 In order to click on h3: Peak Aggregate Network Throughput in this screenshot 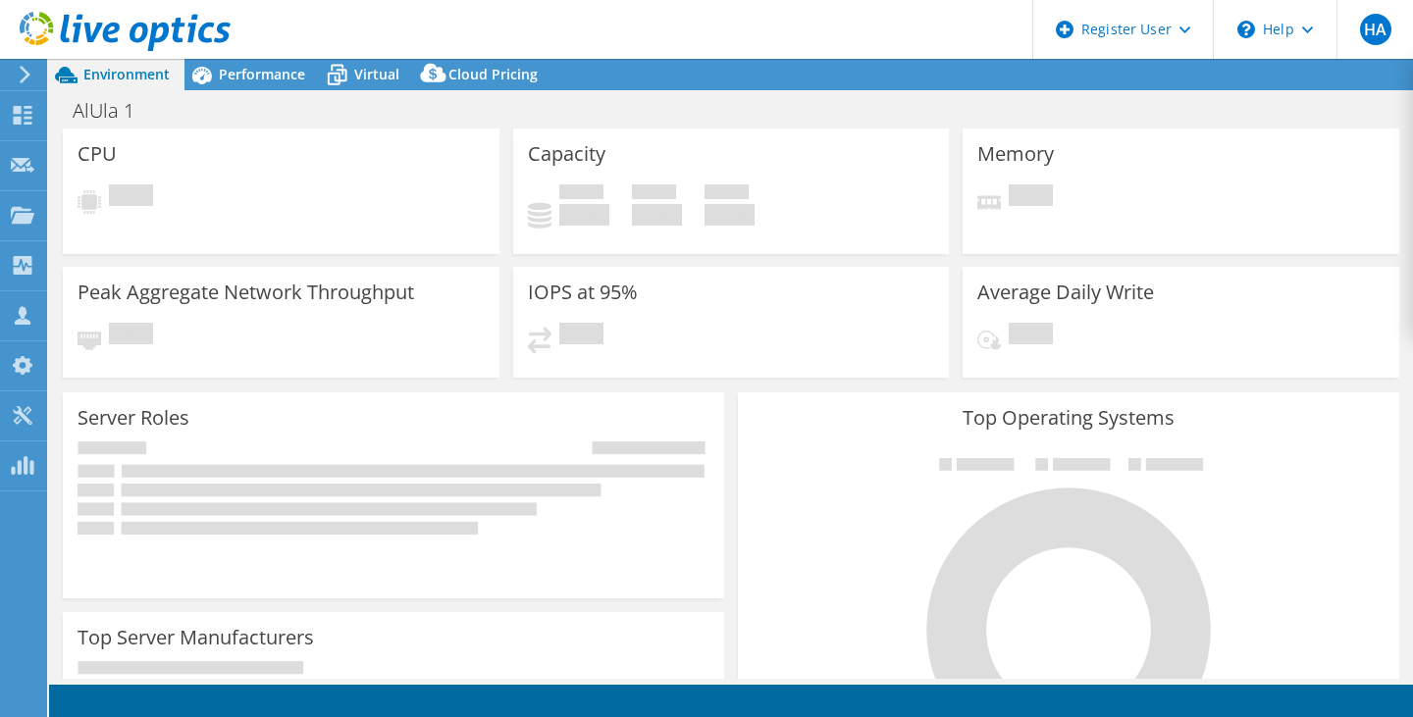, I will do `click(245, 292)`.